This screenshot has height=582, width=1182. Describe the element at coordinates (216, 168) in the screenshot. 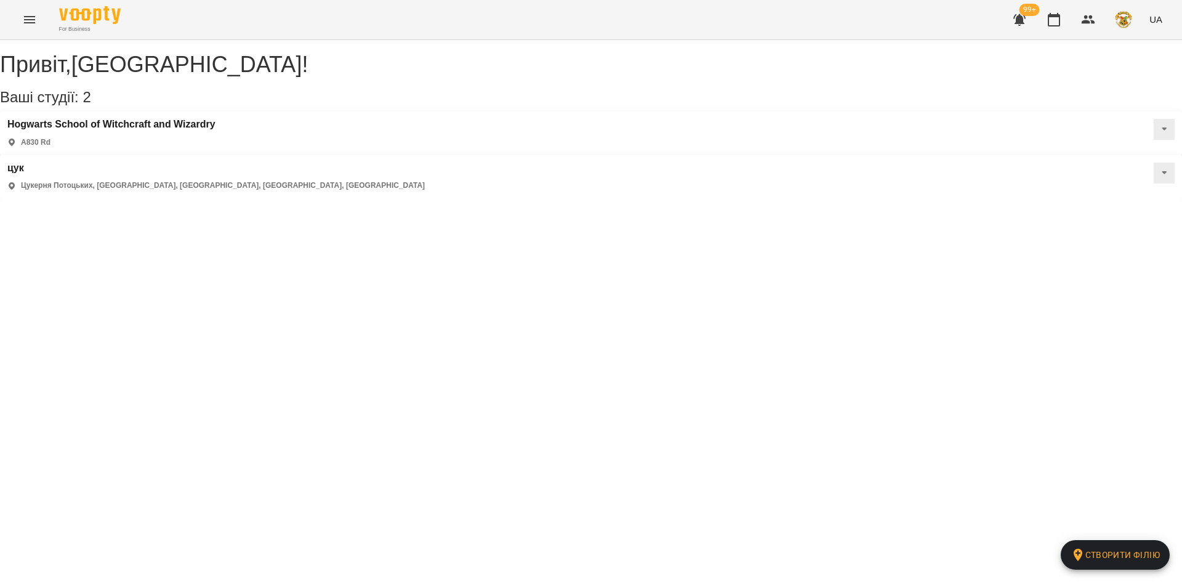

I see `a: цук` at that location.